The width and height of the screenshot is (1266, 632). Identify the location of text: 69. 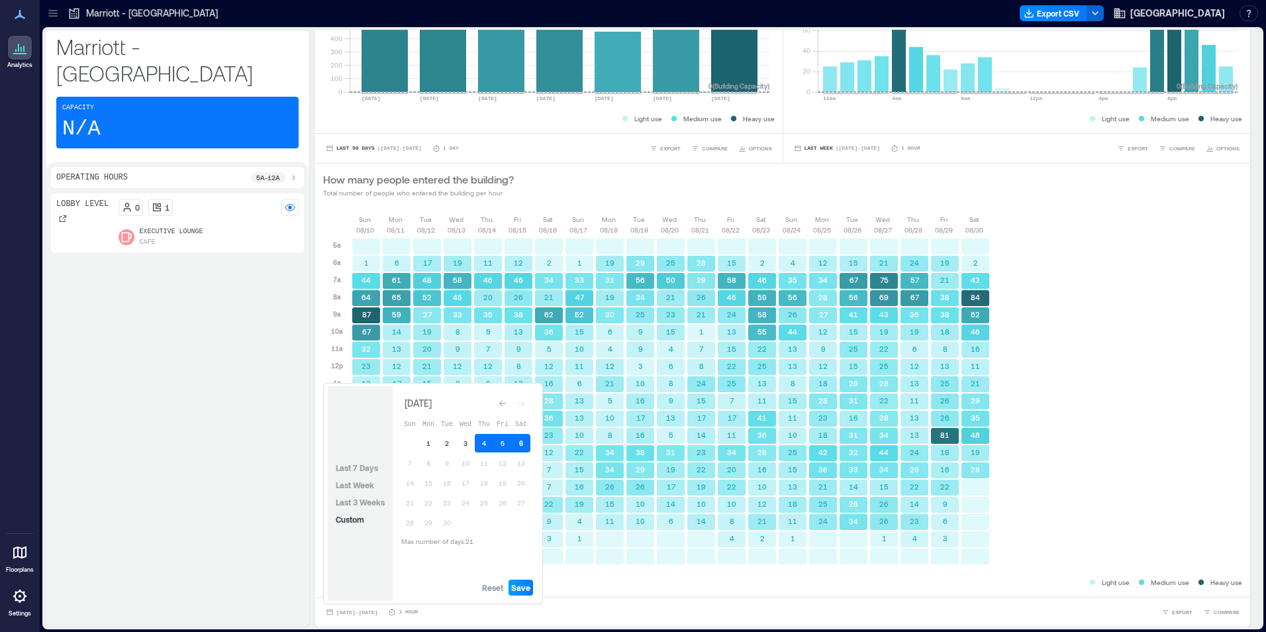
(884, 297).